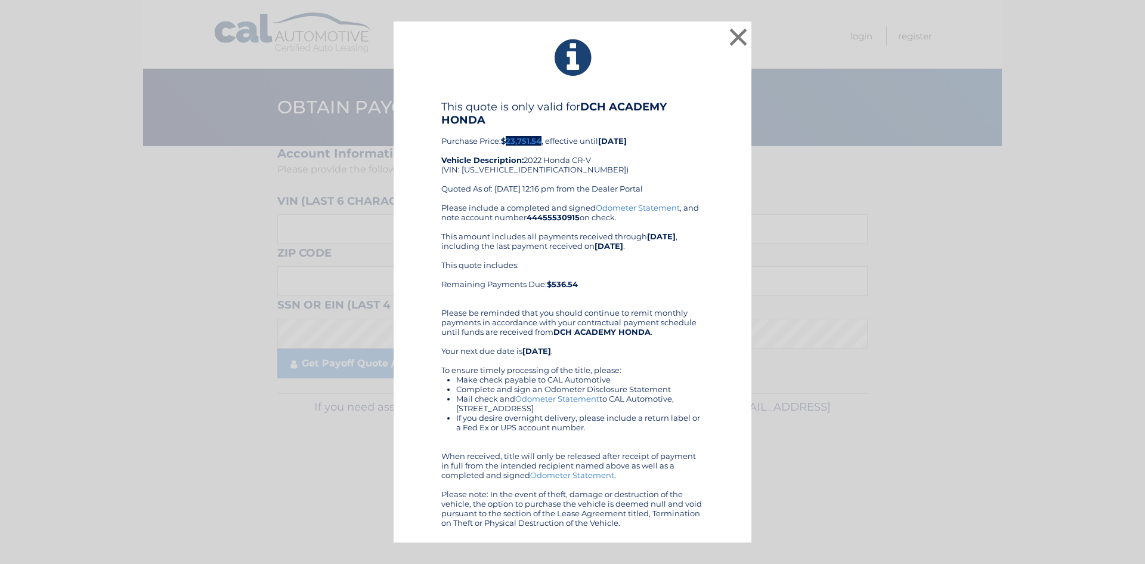  What do you see at coordinates (521, 141) in the screenshot?
I see `b: $23,751.54` at bounding box center [521, 141].